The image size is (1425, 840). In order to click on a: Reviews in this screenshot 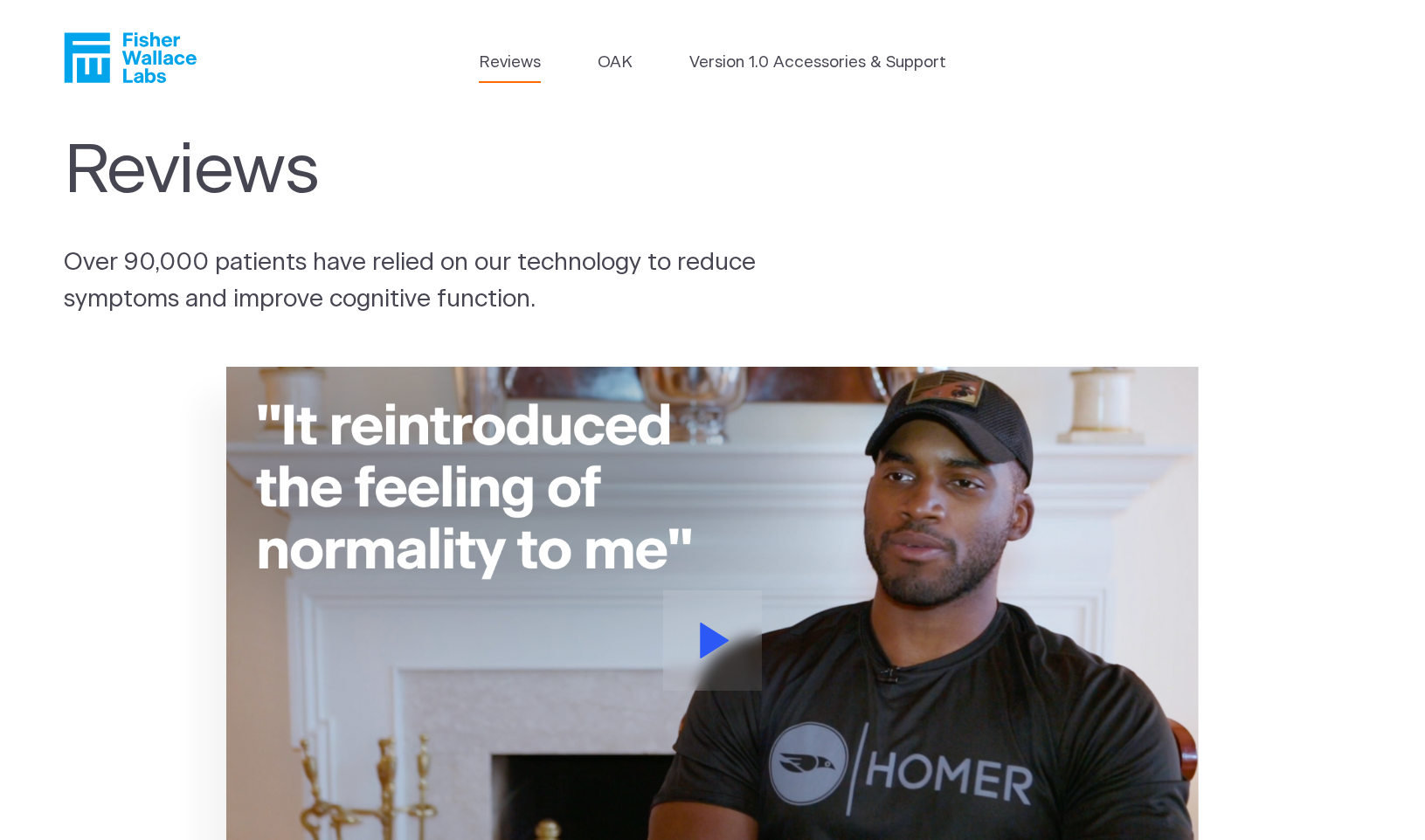, I will do `click(509, 63)`.